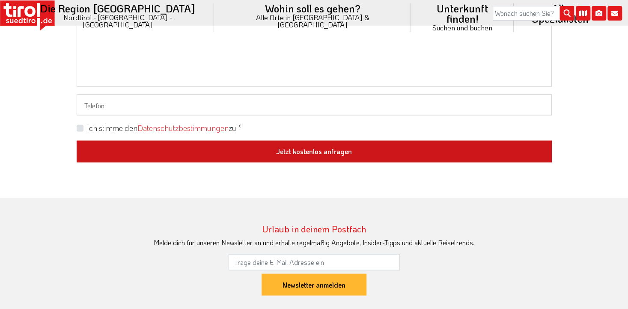 This screenshot has width=628, height=309. Describe the element at coordinates (314, 151) in the screenshot. I see `button: Jetzt kostenlos anfragen` at that location.